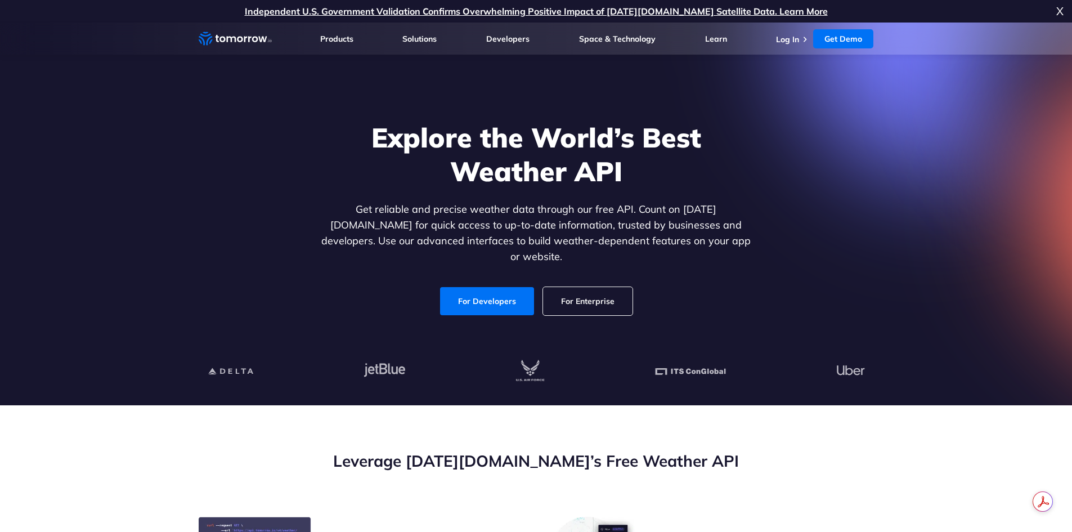 The height and width of the screenshot is (532, 1072). I want to click on h1: Explore the World’s Best Weather API, so click(536, 154).